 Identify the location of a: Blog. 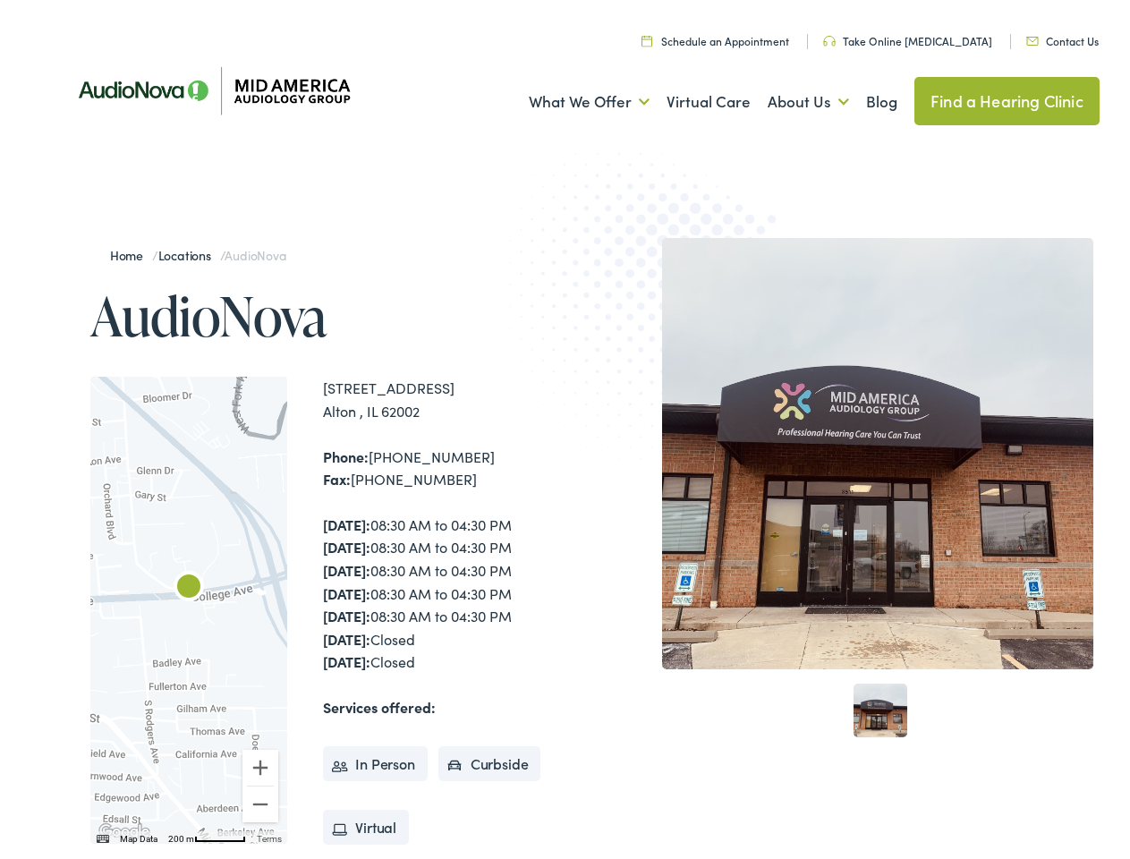
(881, 97).